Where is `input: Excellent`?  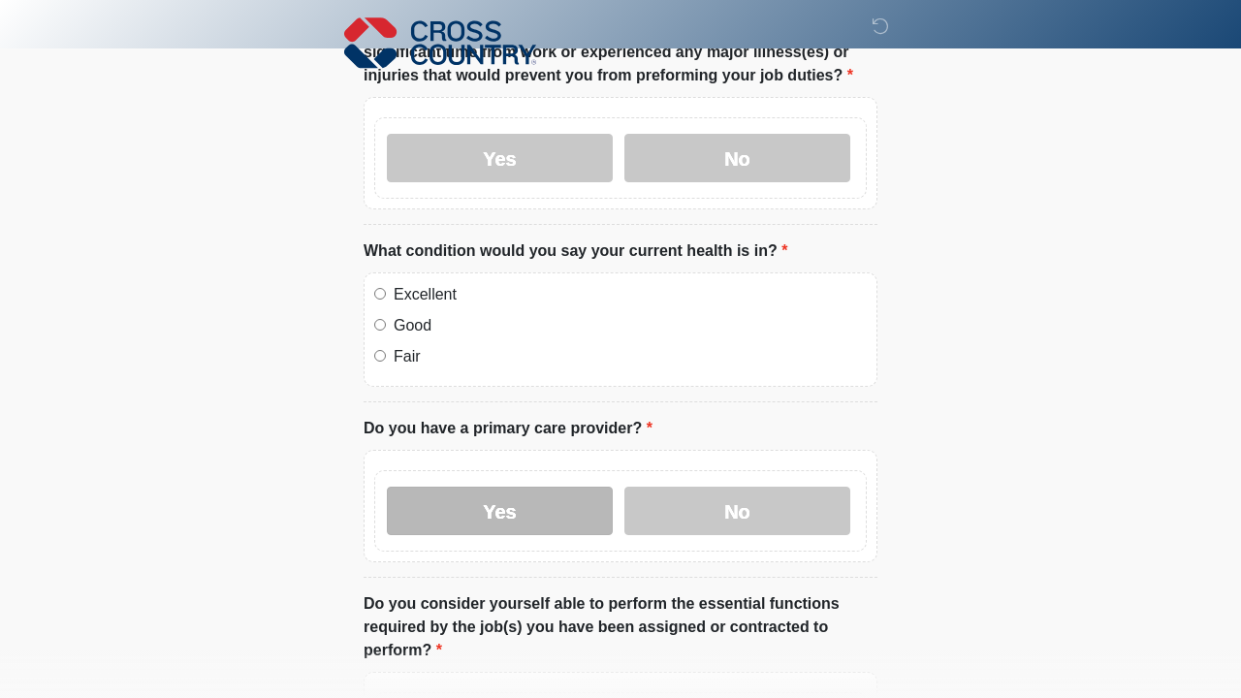 input: Excellent is located at coordinates (380, 294).